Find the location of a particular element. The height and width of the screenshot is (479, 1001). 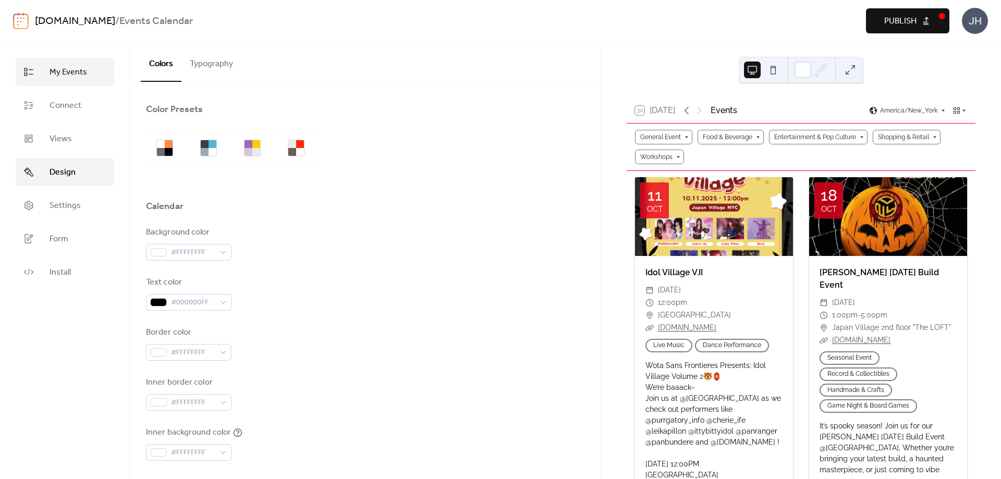

span: 5:00pm is located at coordinates (874, 315).